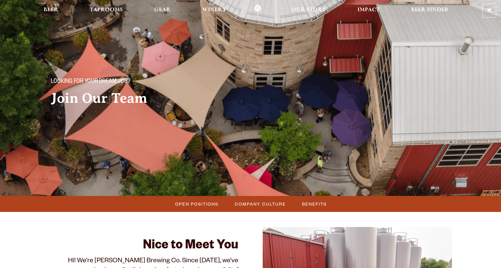  Describe the element at coordinates (106, 10) in the screenshot. I see `span: Taprooms` at that location.